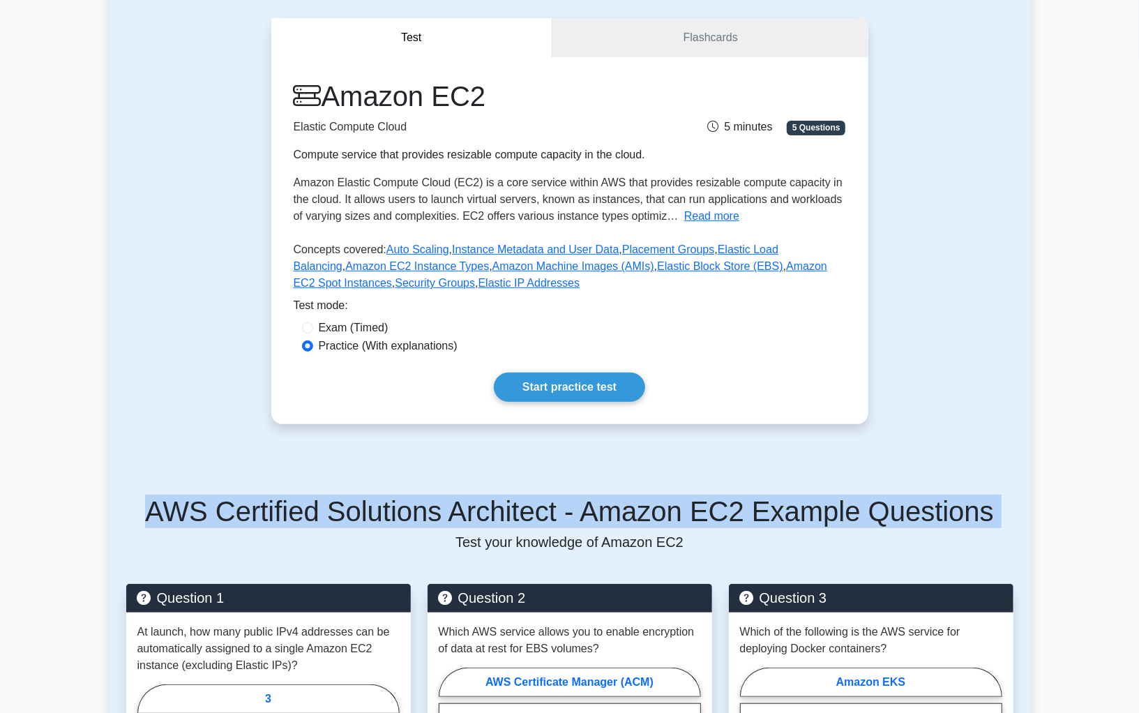 The image size is (1139, 713). Describe the element at coordinates (268, 648) in the screenshot. I see `p: At launch, how many public IPv4 addresses can be automatically assigned to a single Amazon EC2 in...` at that location.